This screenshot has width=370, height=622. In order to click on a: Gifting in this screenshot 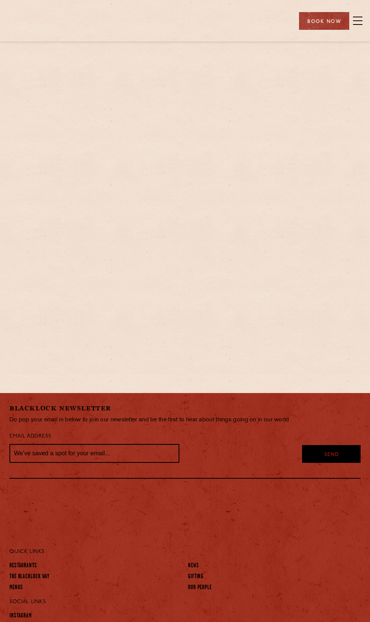, I will do `click(196, 577)`.